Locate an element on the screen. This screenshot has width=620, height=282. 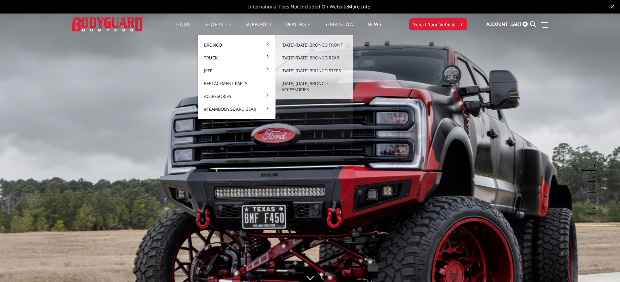
span: Account is located at coordinates (497, 24).